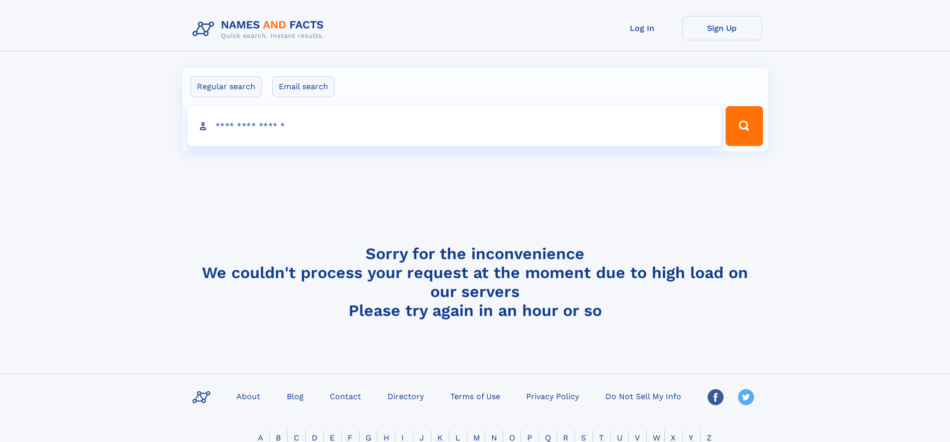 Image resolution: width=950 pixels, height=442 pixels. What do you see at coordinates (643, 396) in the screenshot?
I see `a: Do Not Sell My Info` at bounding box center [643, 396].